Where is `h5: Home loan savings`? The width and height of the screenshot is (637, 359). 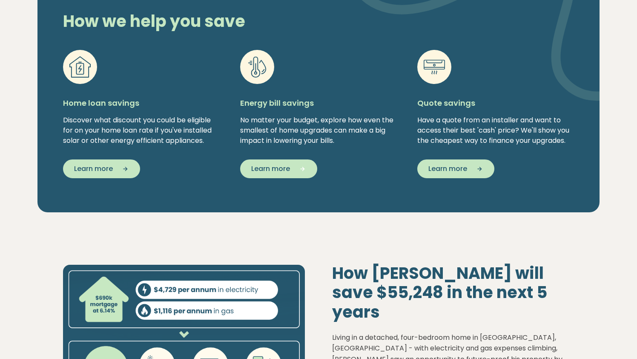 h5: Home loan savings is located at coordinates (141, 103).